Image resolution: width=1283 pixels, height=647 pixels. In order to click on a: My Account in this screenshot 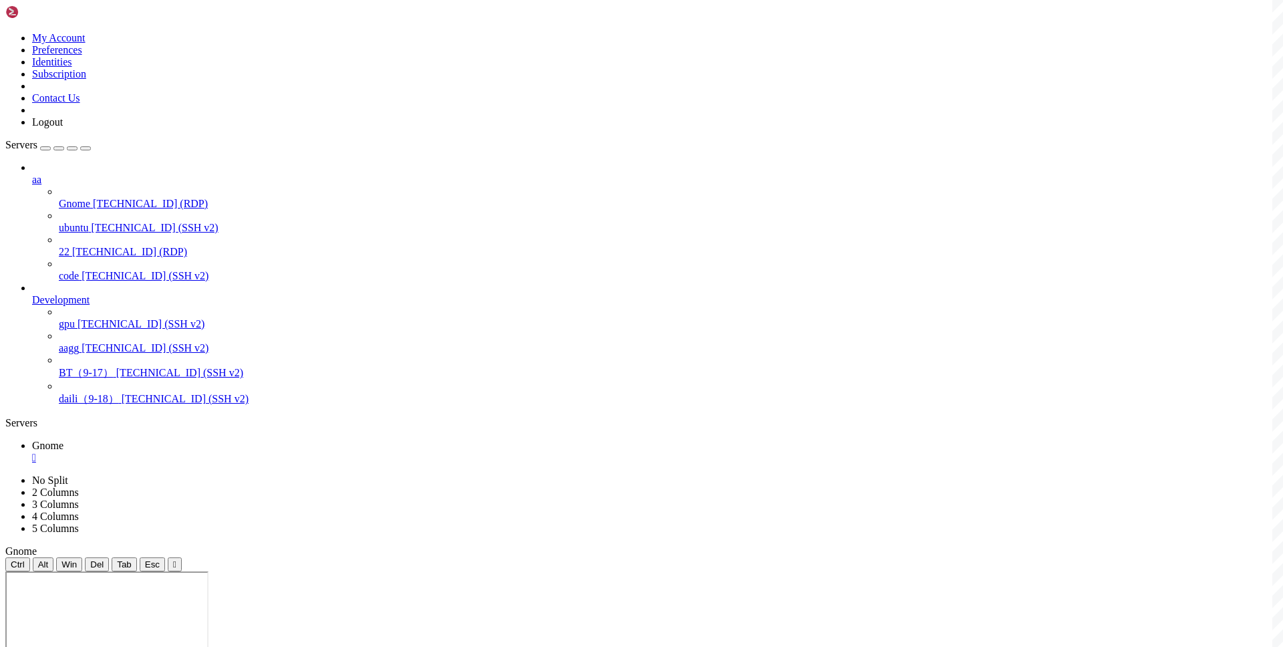, I will do `click(59, 37)`.